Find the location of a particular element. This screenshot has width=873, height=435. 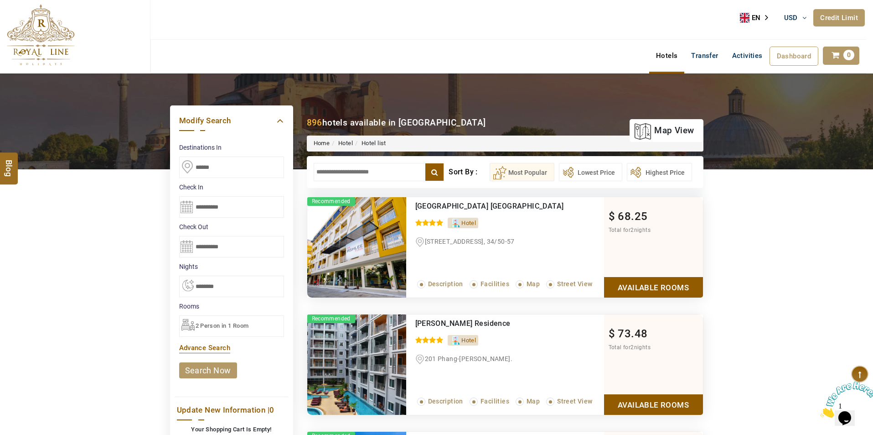

a: Modify Search is located at coordinates (232, 120).